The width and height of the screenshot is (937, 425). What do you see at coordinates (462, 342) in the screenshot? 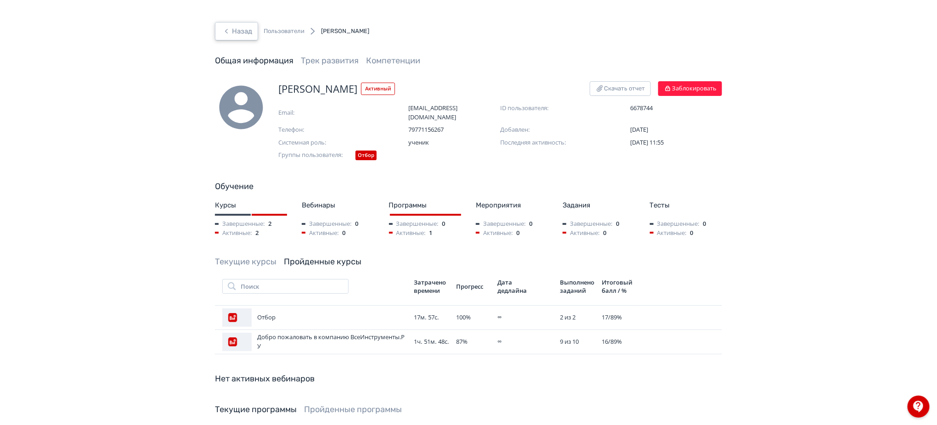
I see `span: 87 %` at bounding box center [462, 342].